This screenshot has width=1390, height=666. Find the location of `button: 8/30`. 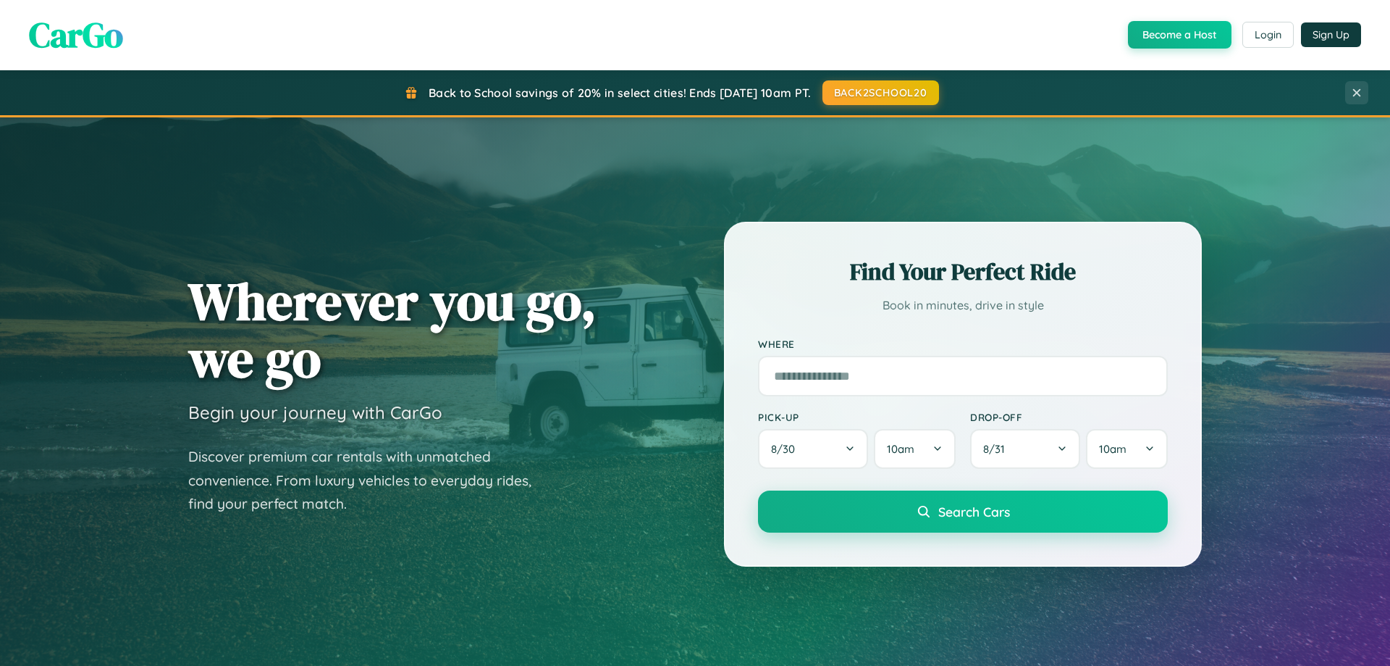

button: 8/30 is located at coordinates (813, 448).